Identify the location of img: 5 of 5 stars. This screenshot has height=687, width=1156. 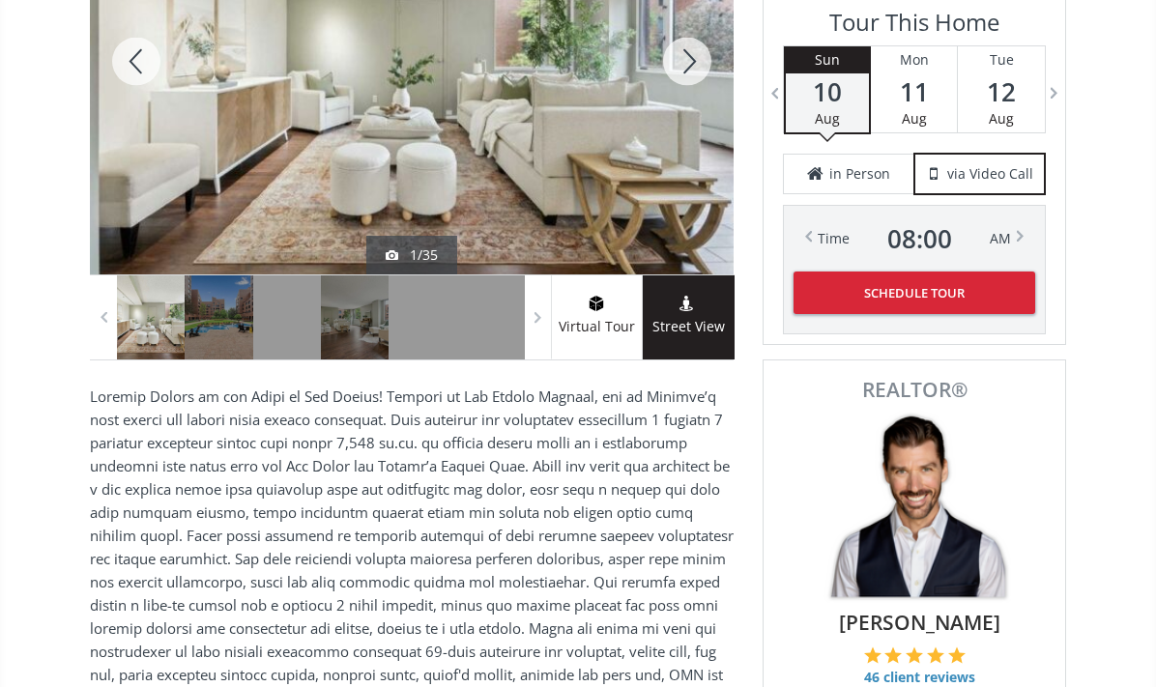
(956, 655).